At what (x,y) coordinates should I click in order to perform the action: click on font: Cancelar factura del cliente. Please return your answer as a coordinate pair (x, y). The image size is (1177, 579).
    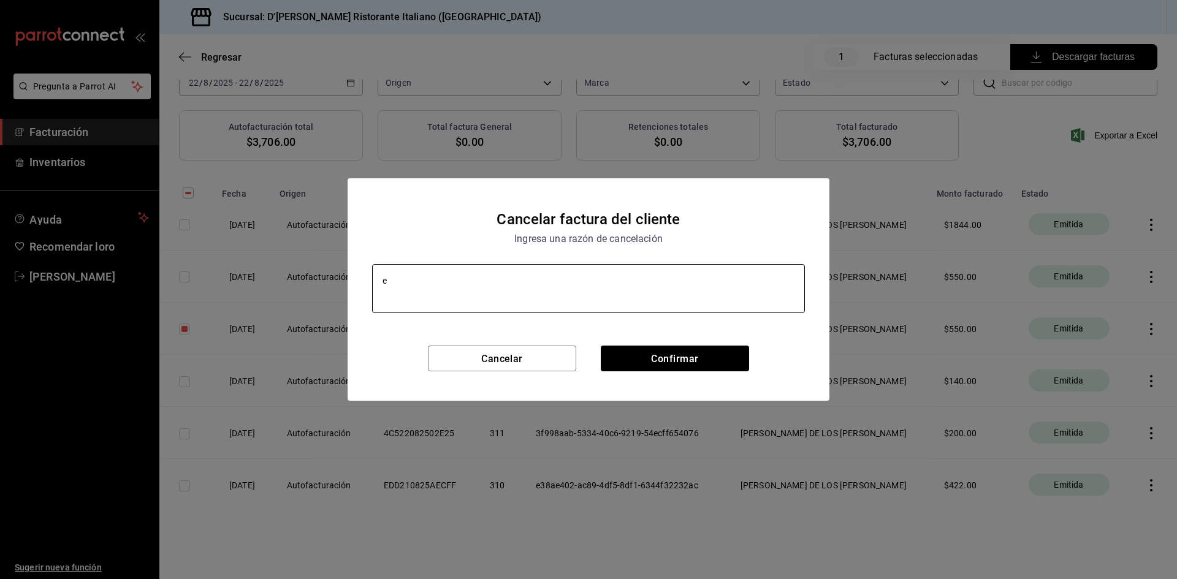
    Looking at the image, I should click on (588, 219).